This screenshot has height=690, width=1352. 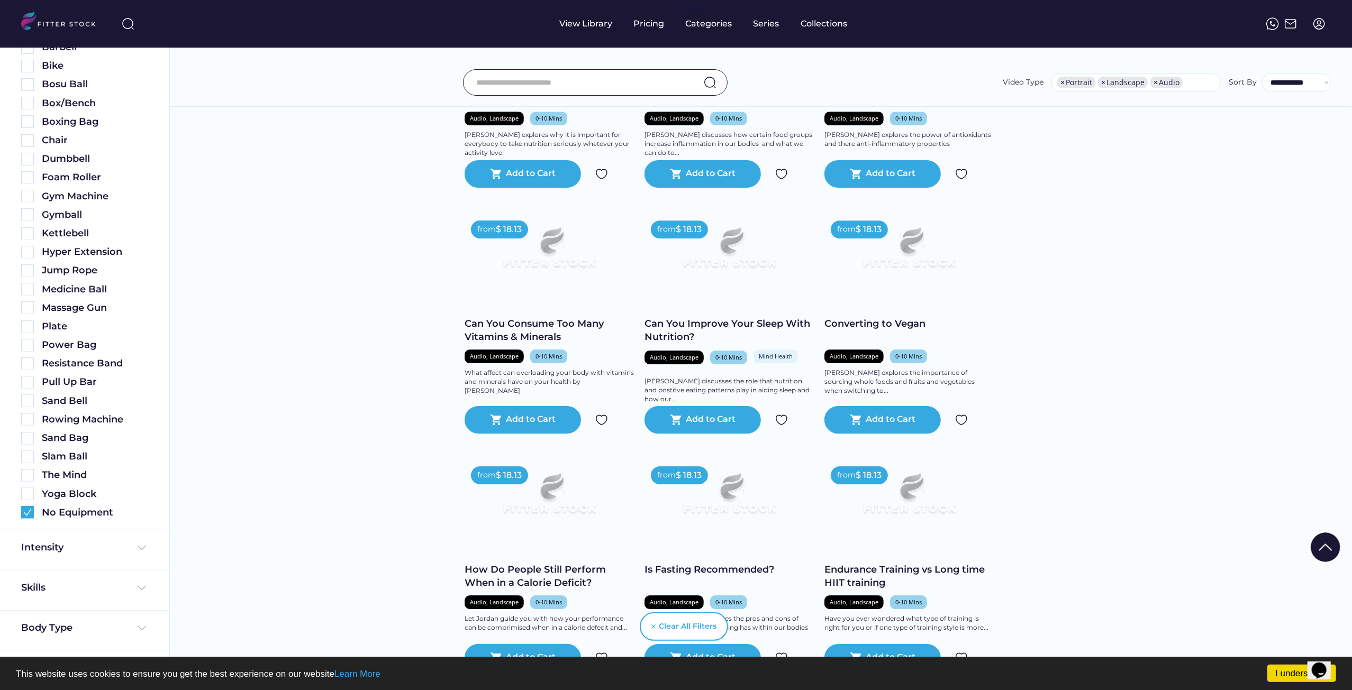 What do you see at coordinates (909, 624) in the screenshot?
I see `div: Have you ever wondered what type of training is right for you or if one type of training style is...` at bounding box center [909, 624].